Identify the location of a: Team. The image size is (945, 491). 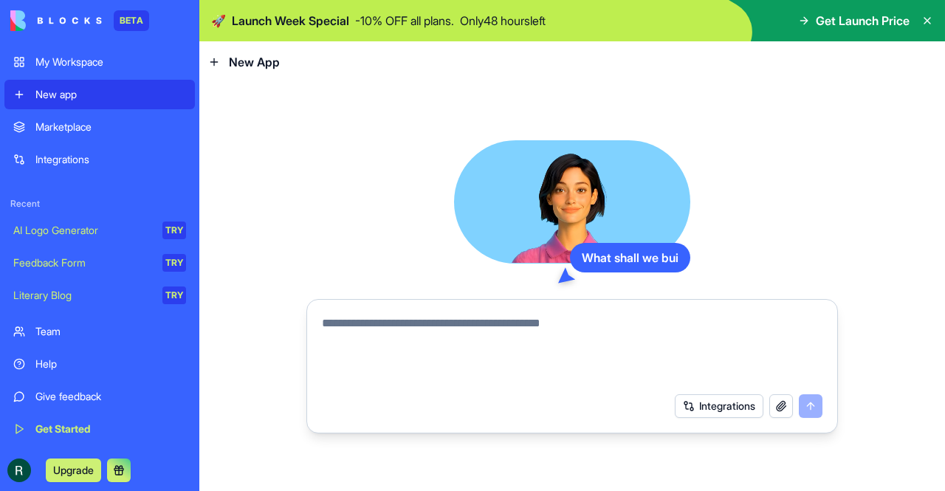
(100, 331).